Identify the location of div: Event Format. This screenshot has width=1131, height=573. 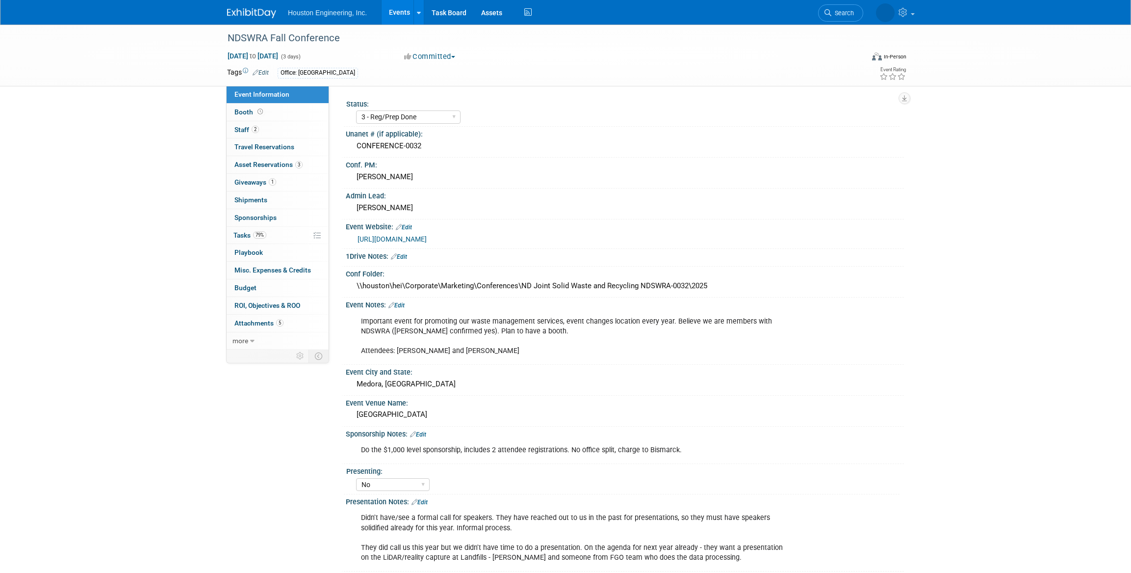
(856, 58).